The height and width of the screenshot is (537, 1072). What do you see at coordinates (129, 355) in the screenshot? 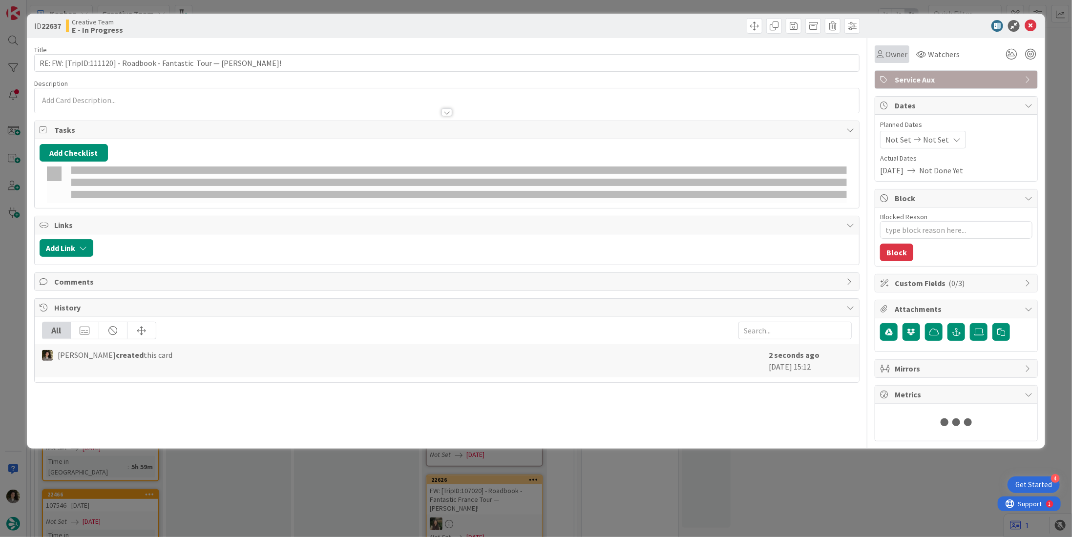
I see `b: created` at bounding box center [129, 355].